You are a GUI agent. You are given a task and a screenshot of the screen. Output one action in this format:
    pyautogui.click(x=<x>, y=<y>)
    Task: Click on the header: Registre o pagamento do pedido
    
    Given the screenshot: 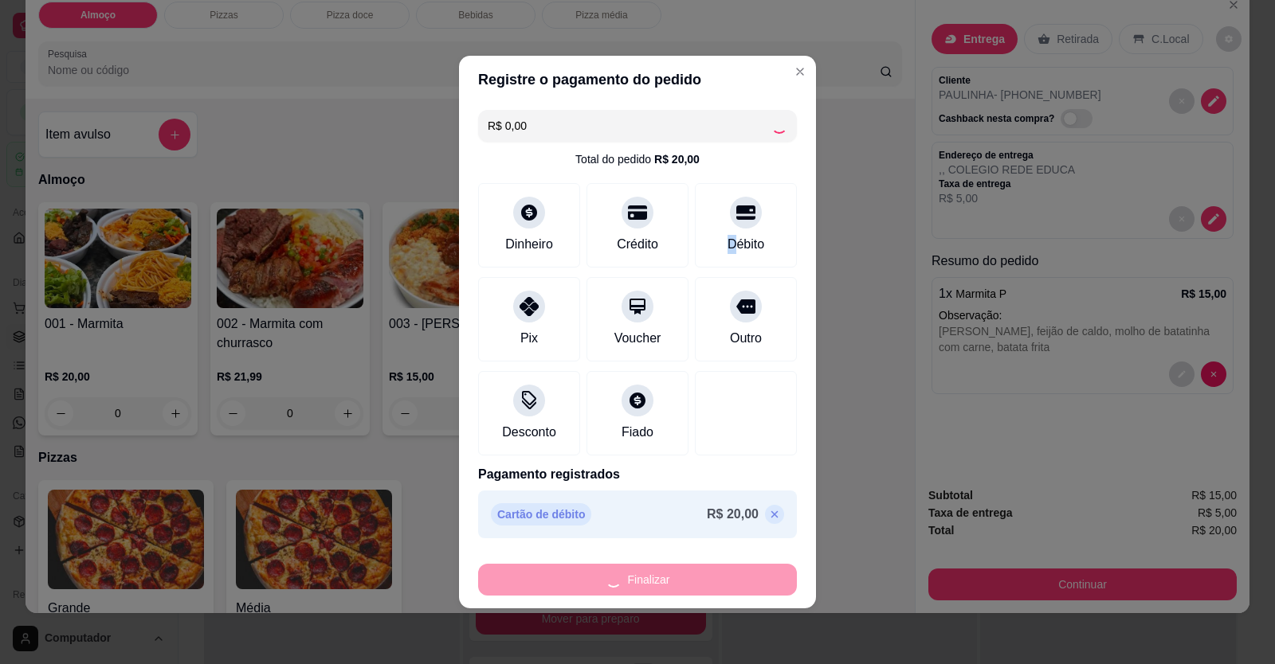 What is the action you would take?
    pyautogui.click(x=637, y=80)
    